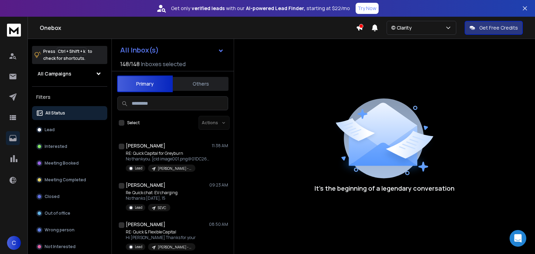 The width and height of the screenshot is (535, 254). I want to click on button: Closed, so click(70, 197).